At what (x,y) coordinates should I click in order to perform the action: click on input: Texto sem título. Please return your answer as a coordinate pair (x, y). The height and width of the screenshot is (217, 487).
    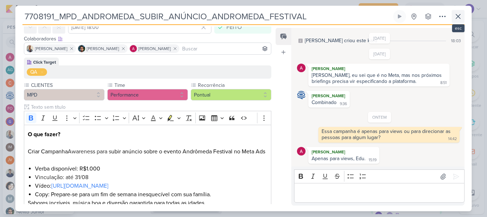
    Looking at the image, I should click on (151, 107).